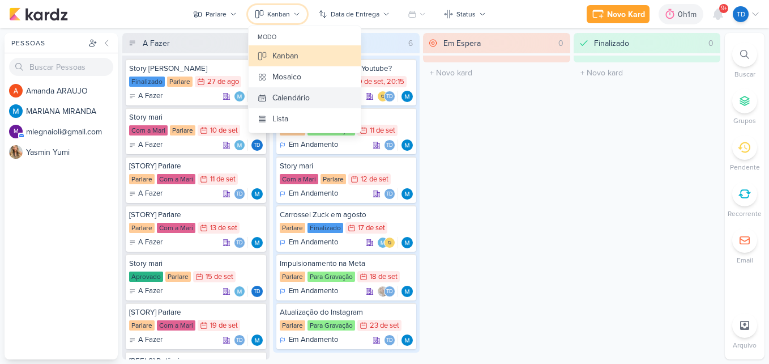 Image resolution: width=769 pixels, height=364 pixels. Describe the element at coordinates (618, 14) in the screenshot. I see `button: Novo Kard` at that location.